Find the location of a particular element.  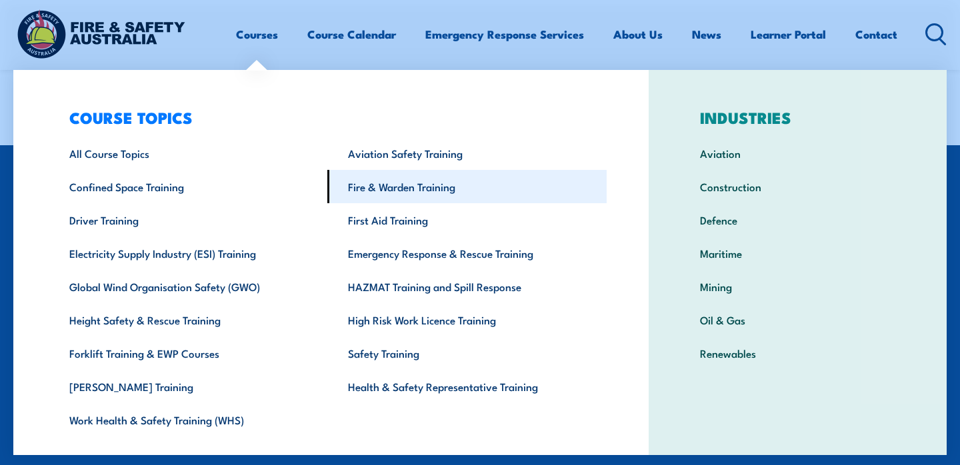

a: Height Safety & Rescue Training is located at coordinates (188, 320).